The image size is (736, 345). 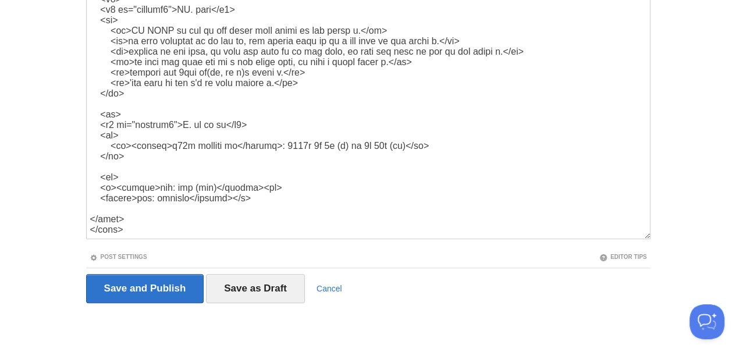 What do you see at coordinates (145, 289) in the screenshot?
I see `input: Save and Publish` at bounding box center [145, 289].